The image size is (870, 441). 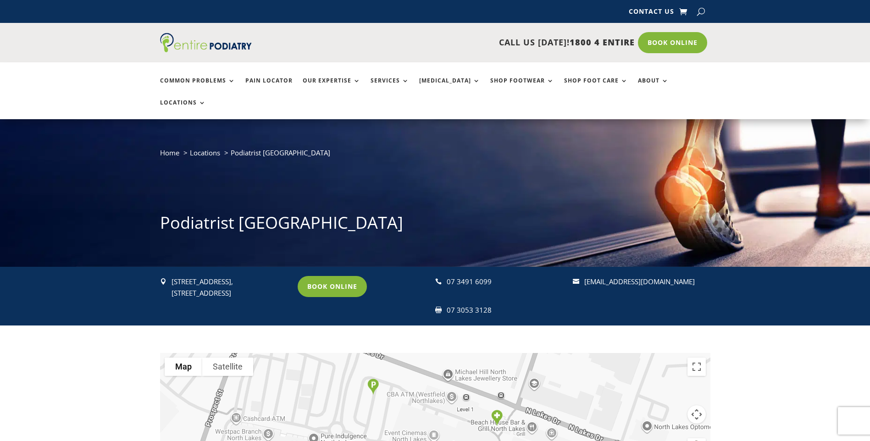 What do you see at coordinates (602, 42) in the screenshot?
I see `span: 1800 4 ENTIRE` at bounding box center [602, 42].